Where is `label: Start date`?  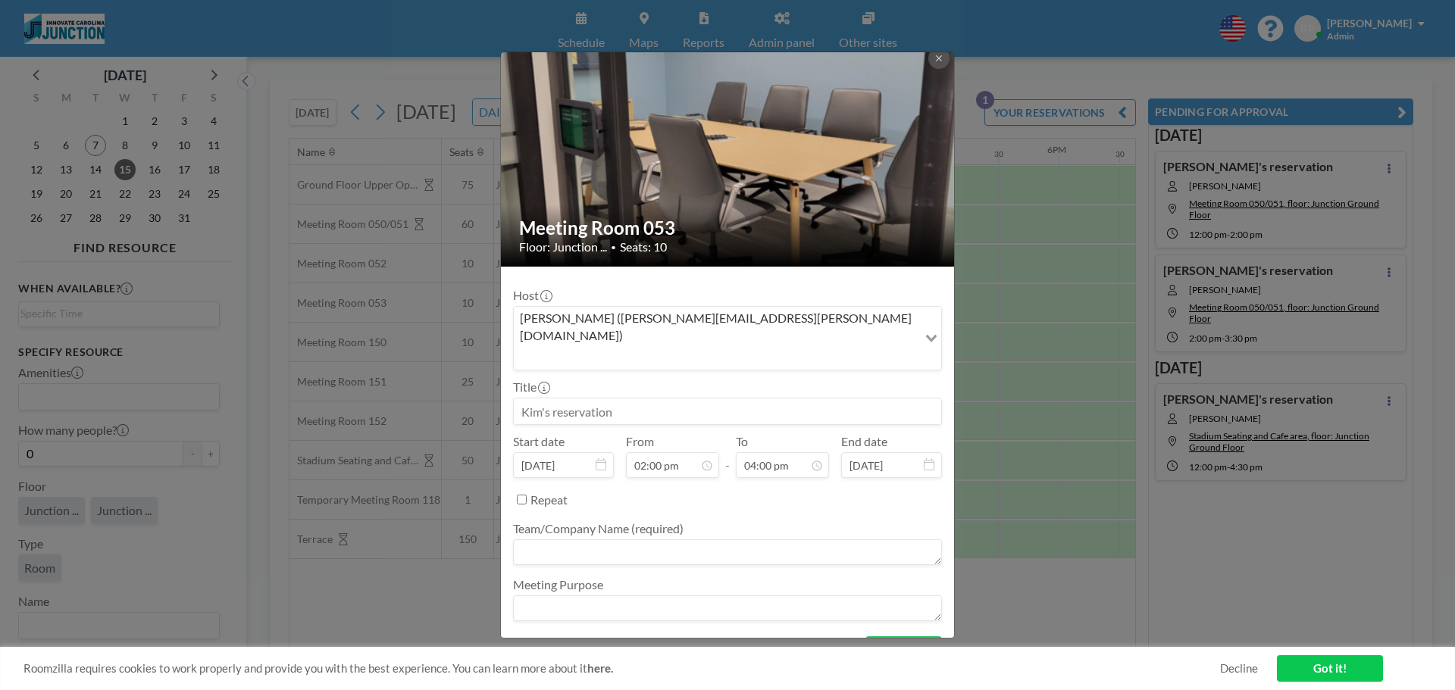
label: Start date is located at coordinates (539, 442).